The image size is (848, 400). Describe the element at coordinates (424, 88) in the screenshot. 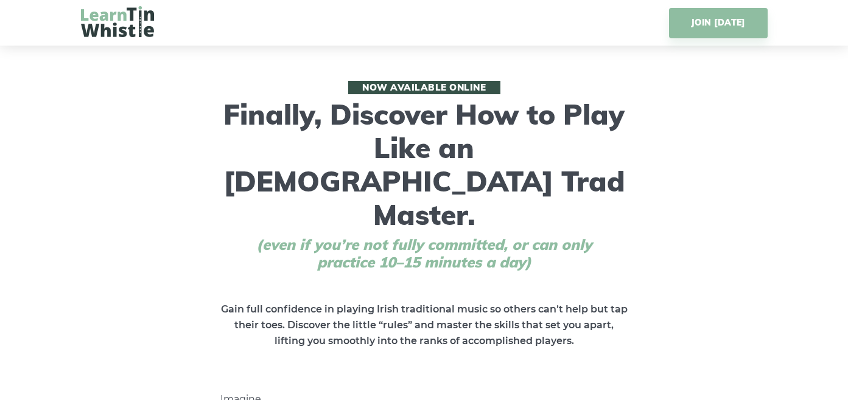

I see `span: Now available online` at that location.